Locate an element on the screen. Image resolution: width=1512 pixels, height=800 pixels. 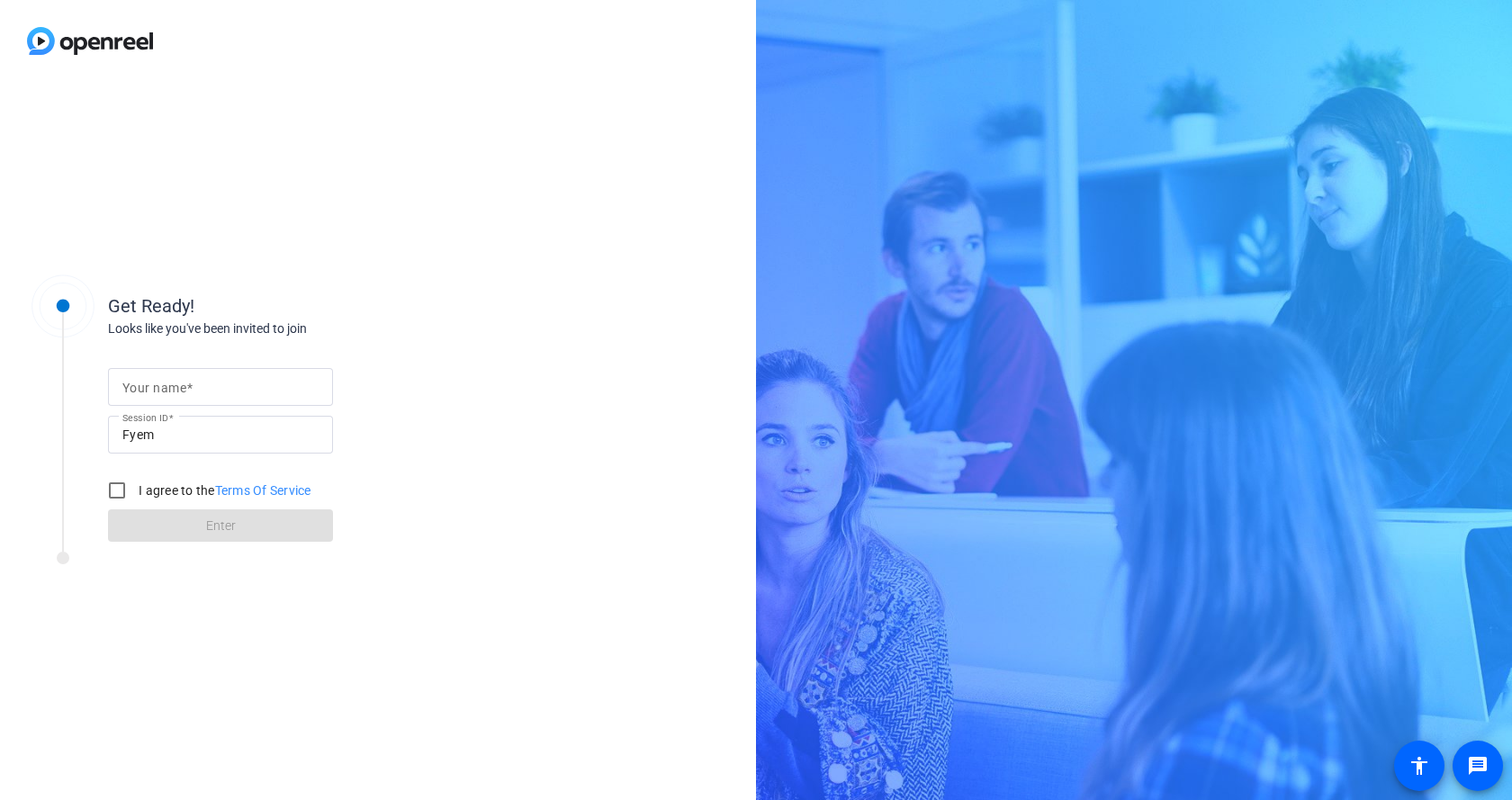
mat-label: Session ID is located at coordinates (145, 418).